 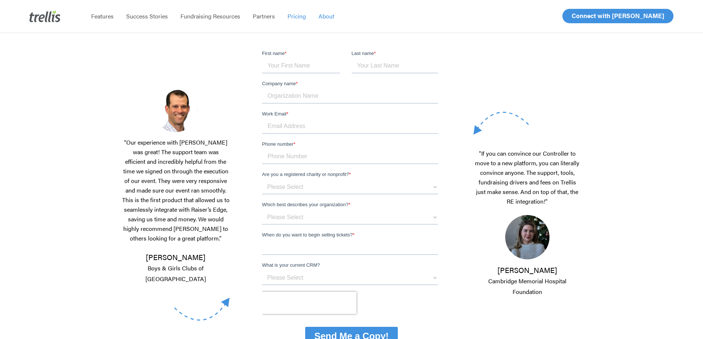 I want to click on input: Send Me a Copy!, so click(x=89, y=286).